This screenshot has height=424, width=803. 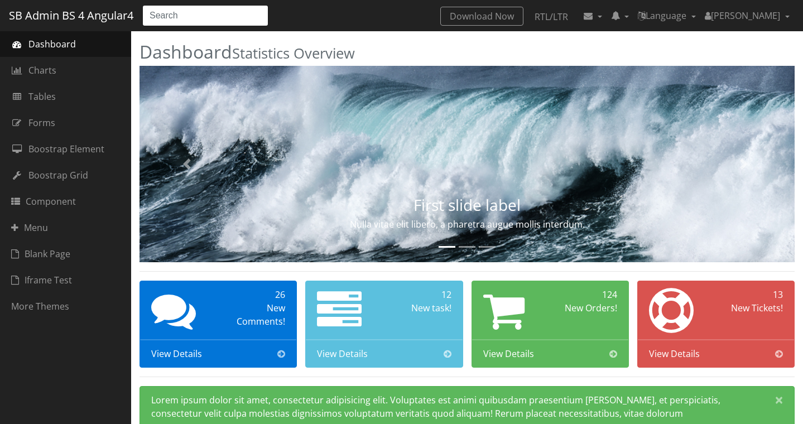 What do you see at coordinates (420, 295) in the screenshot?
I see `div: 12` at bounding box center [420, 295].